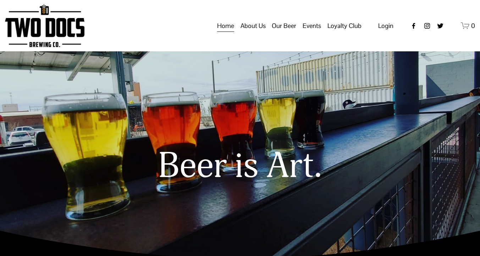 This screenshot has width=480, height=256. Describe the element at coordinates (386, 26) in the screenshot. I see `a: Login` at that location.